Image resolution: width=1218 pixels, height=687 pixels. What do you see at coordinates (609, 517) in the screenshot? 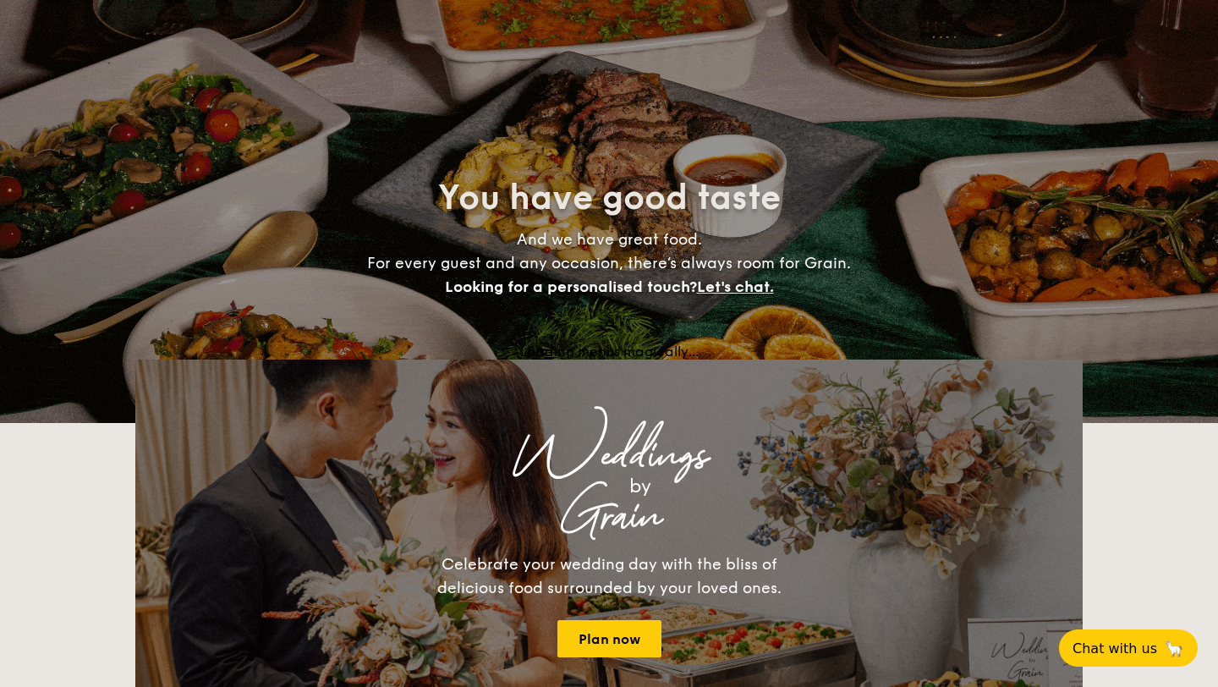
I see `div: Grain` at bounding box center [609, 517].